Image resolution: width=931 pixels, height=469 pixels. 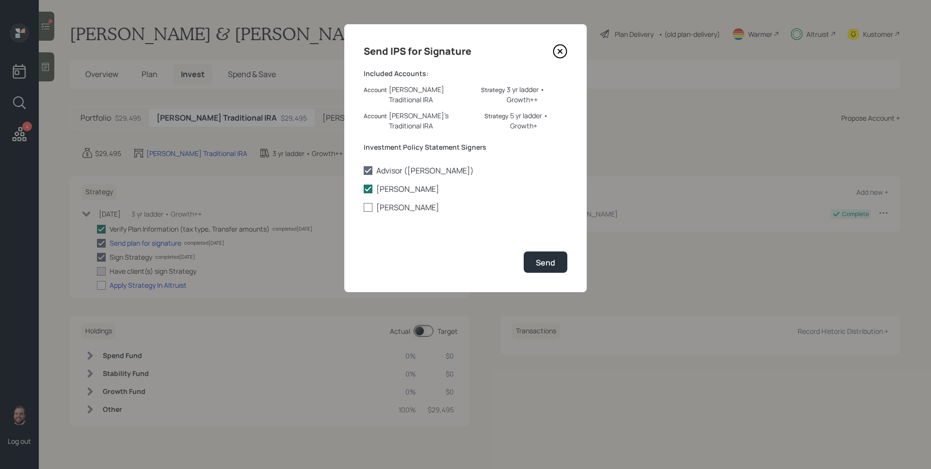 I want to click on label: Investment Policy Statement Signers, so click(x=465, y=147).